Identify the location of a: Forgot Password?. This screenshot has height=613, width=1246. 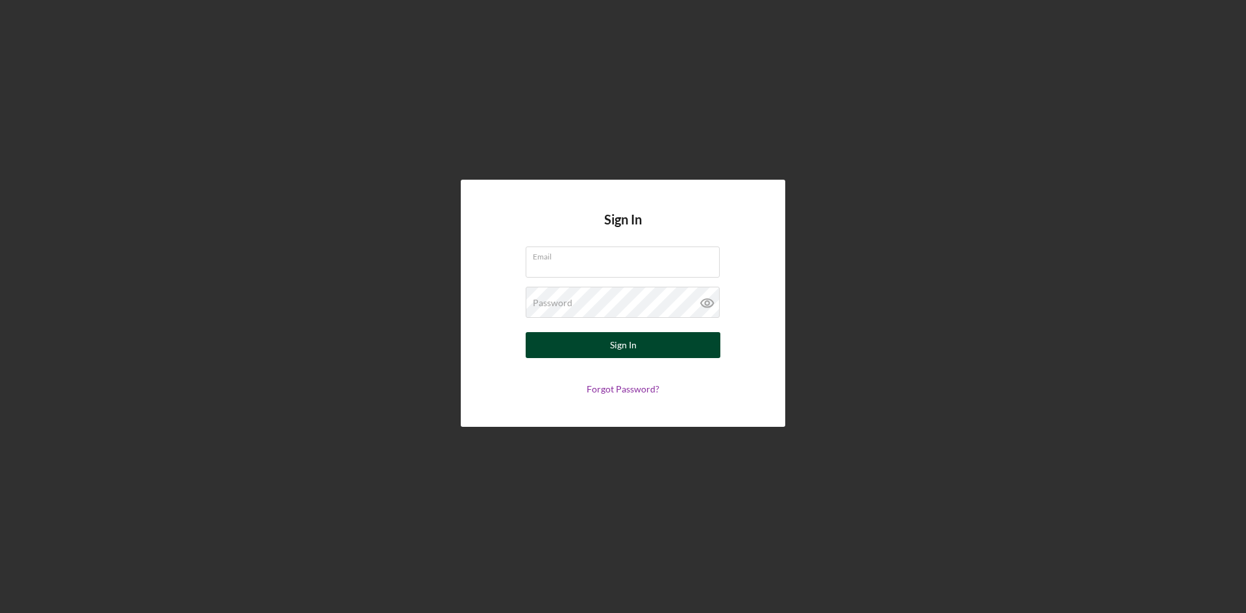
(623, 389).